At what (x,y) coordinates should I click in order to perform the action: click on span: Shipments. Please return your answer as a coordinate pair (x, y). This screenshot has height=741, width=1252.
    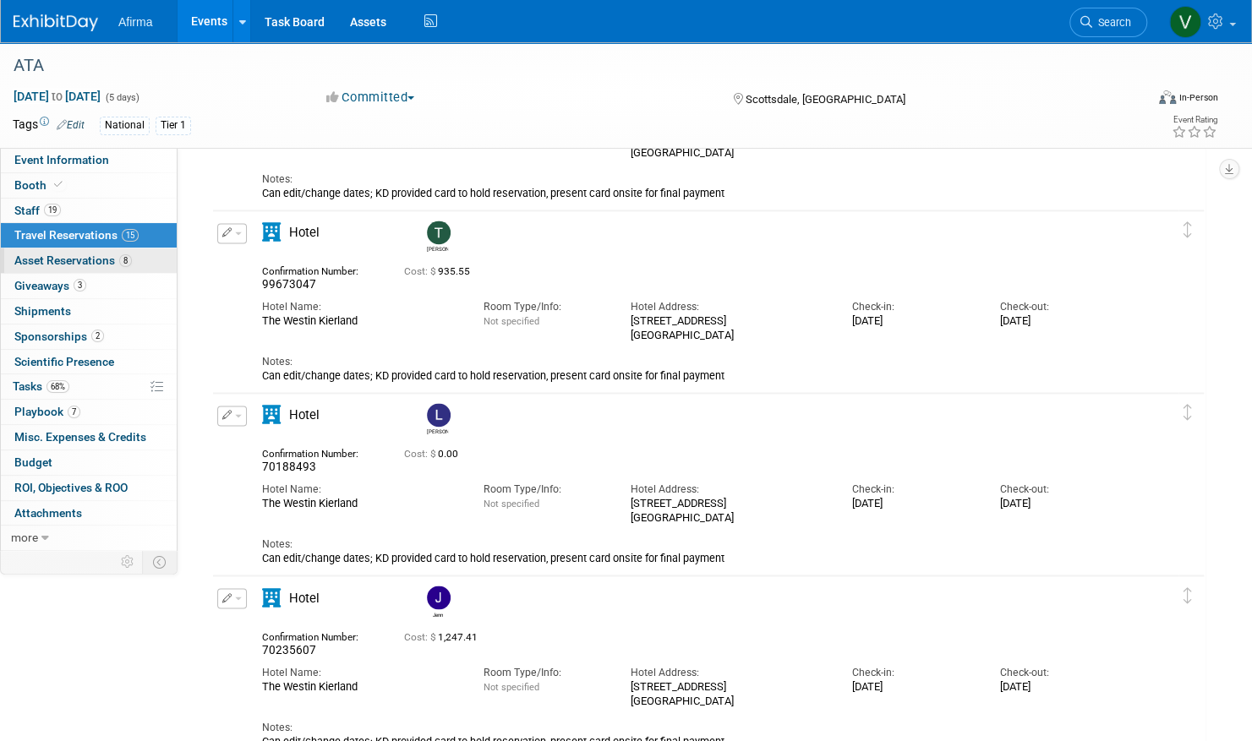
    Looking at the image, I should click on (42, 311).